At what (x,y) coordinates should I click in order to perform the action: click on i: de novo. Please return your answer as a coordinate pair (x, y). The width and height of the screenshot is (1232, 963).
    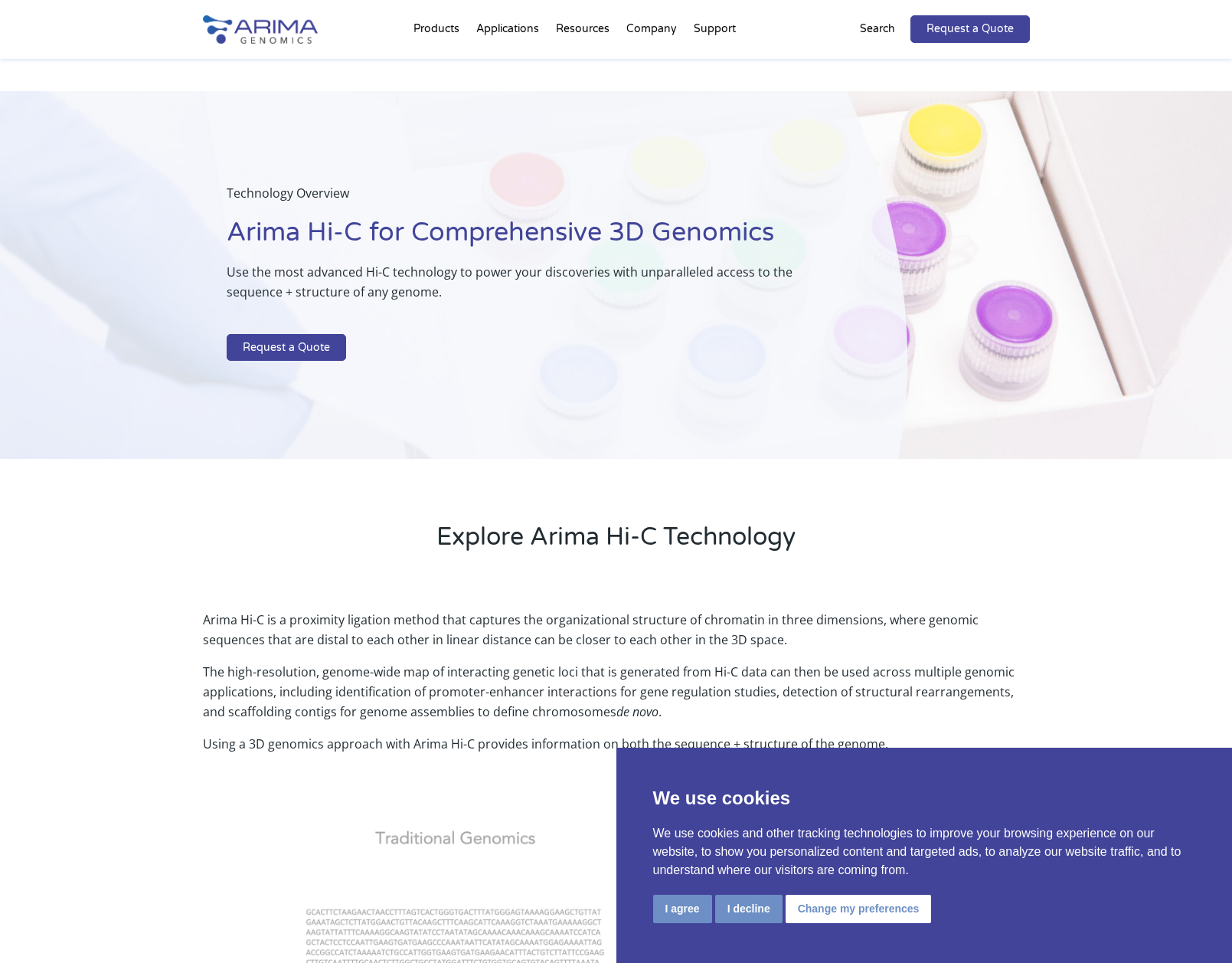
    Looking at the image, I should click on (637, 712).